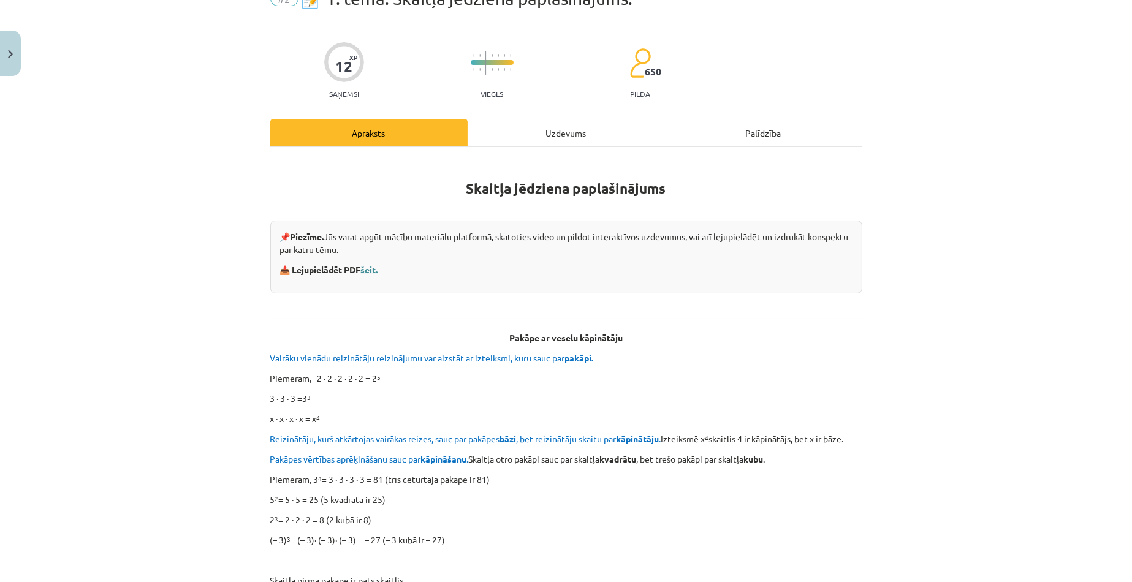 This screenshot has height=582, width=1132. I want to click on strong: 📥 Lejupielādēt PDF, so click(330, 270).